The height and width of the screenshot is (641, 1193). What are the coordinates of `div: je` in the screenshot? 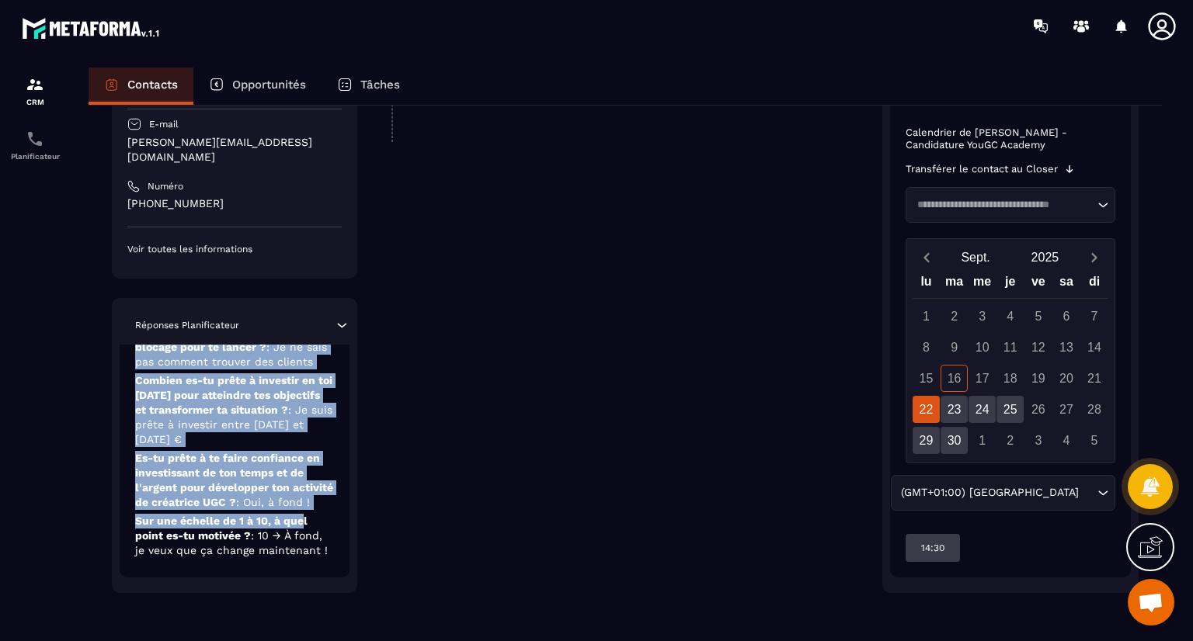 It's located at (1010, 284).